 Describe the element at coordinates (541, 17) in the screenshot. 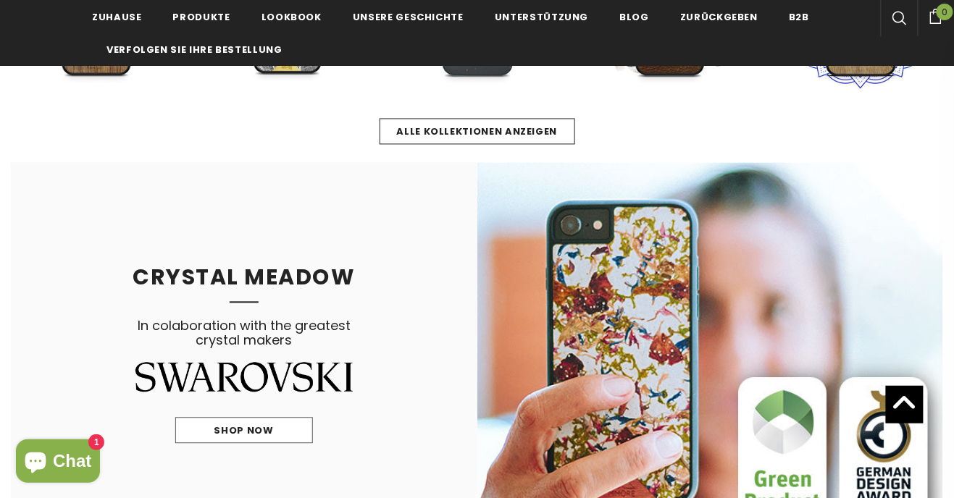

I see `span: Unterstützung` at that location.